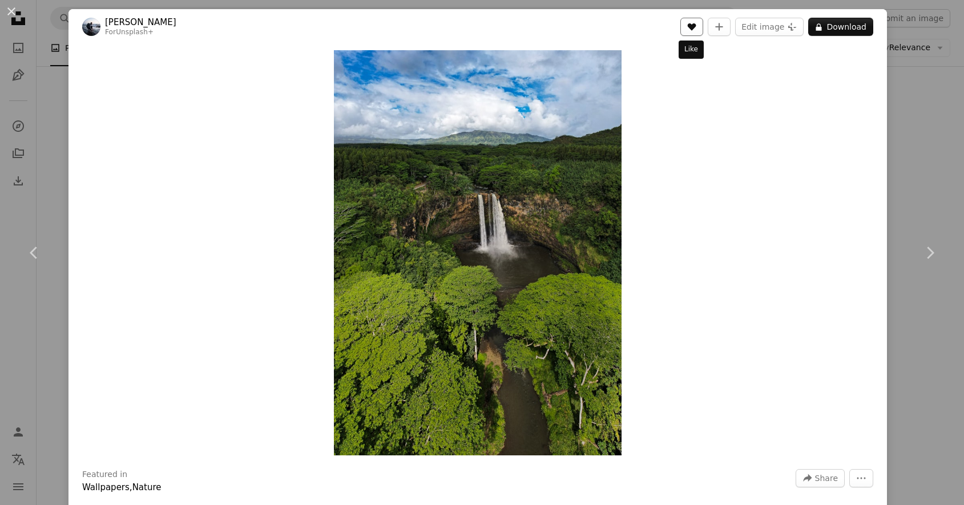  What do you see at coordinates (106, 487) in the screenshot?
I see `a: Wallpapers` at bounding box center [106, 487].